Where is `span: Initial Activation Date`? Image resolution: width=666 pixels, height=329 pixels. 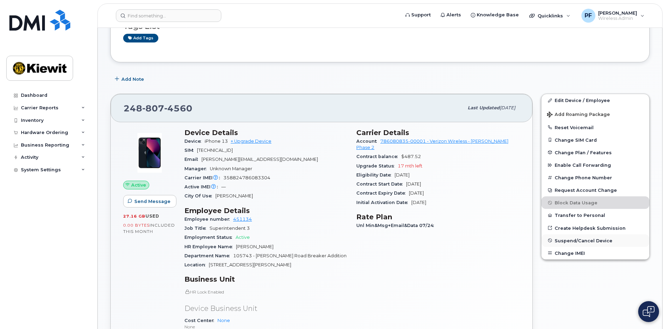 span: Initial Activation Date is located at coordinates (384, 202).